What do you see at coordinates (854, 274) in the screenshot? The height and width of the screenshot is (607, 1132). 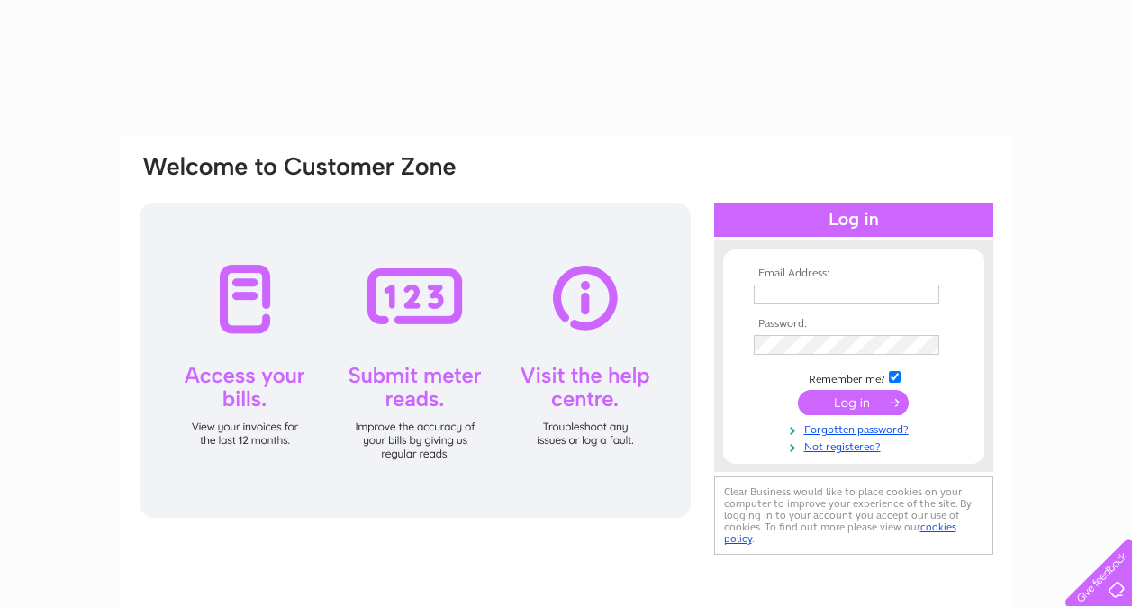 I see `th: Email Address:` at bounding box center [854, 274].